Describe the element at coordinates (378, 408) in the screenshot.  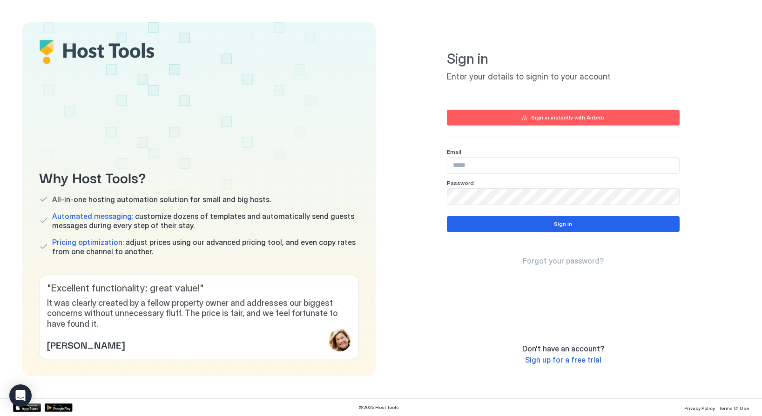
I see `span: © 2025 Host Tools` at that location.